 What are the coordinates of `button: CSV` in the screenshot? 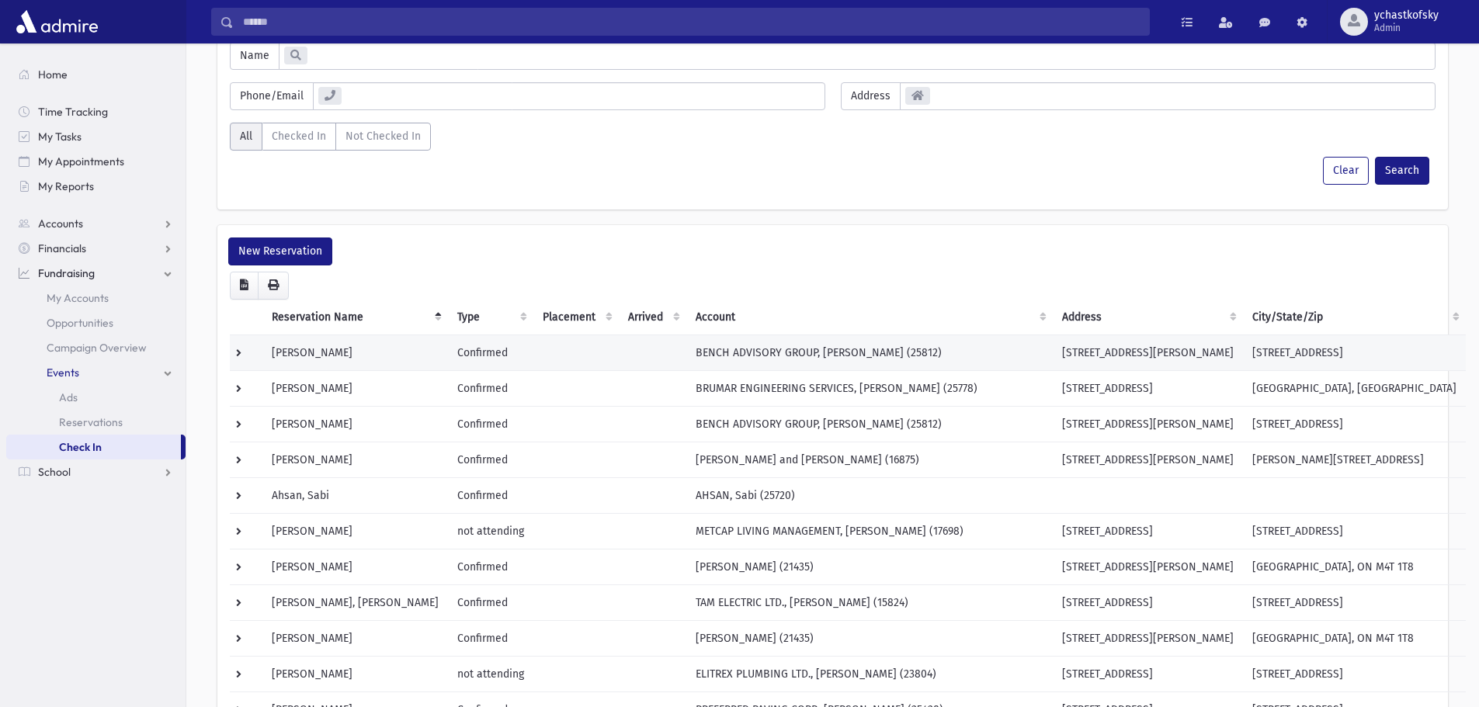 It's located at (244, 286).